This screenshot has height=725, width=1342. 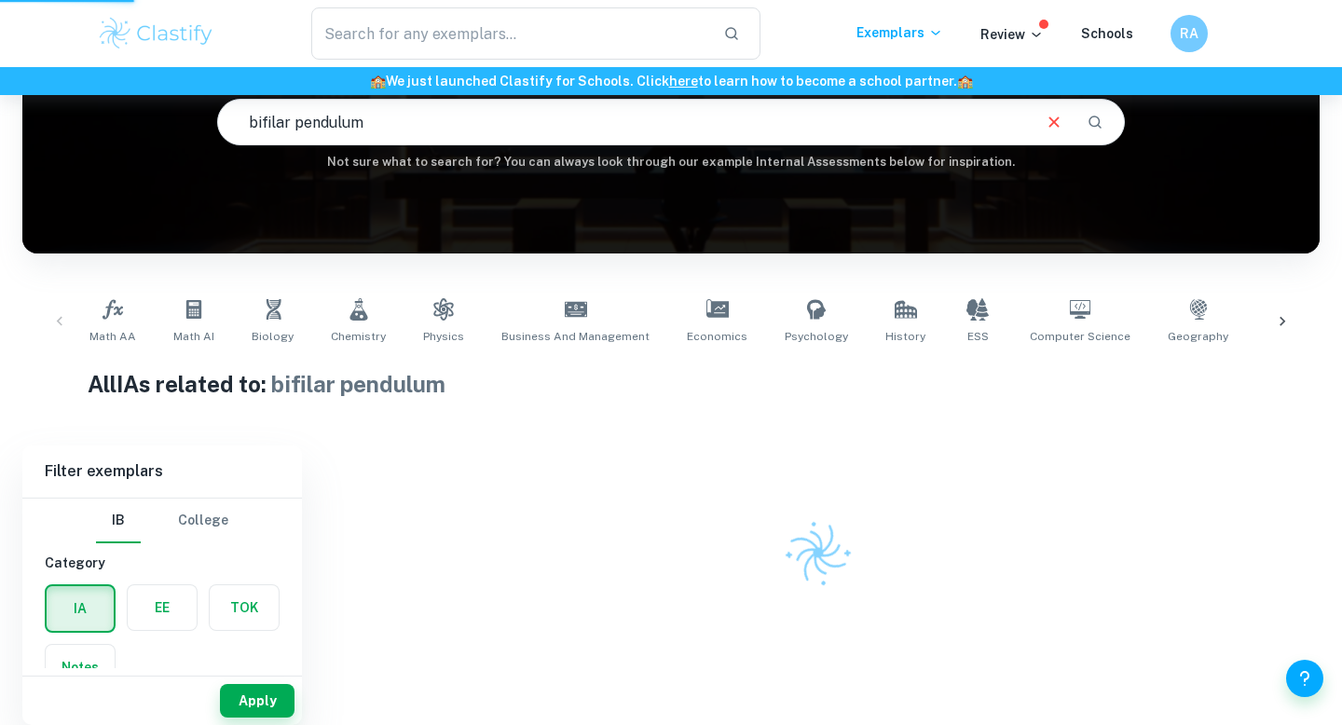 I want to click on a: Clastify logo, so click(x=156, y=34).